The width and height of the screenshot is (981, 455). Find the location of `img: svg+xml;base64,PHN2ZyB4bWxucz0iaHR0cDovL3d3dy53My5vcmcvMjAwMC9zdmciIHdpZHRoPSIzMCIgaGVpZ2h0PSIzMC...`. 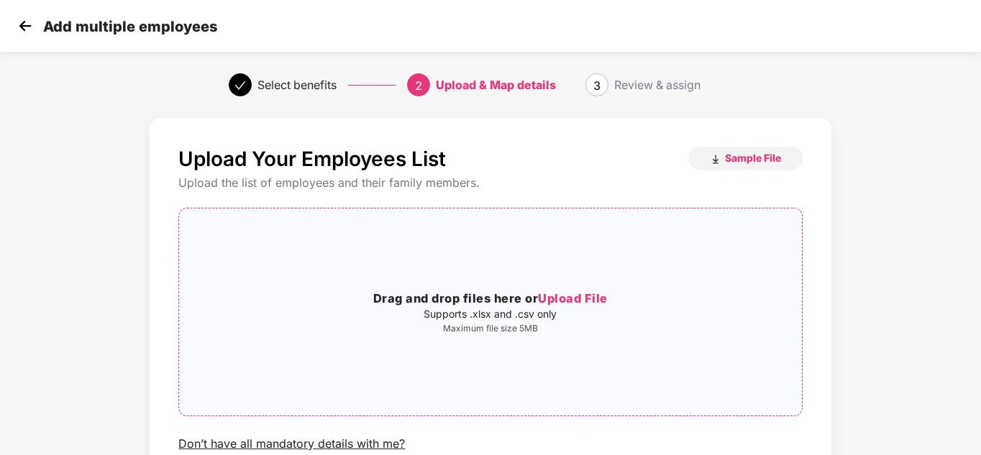

img: svg+xml;base64,PHN2ZyB4bWxucz0iaHR0cDovL3d3dy53My5vcmcvMjAwMC9zdmciIHdpZHRoPSIzMCIgaGVpZ2h0PSIzMC... is located at coordinates (25, 26).